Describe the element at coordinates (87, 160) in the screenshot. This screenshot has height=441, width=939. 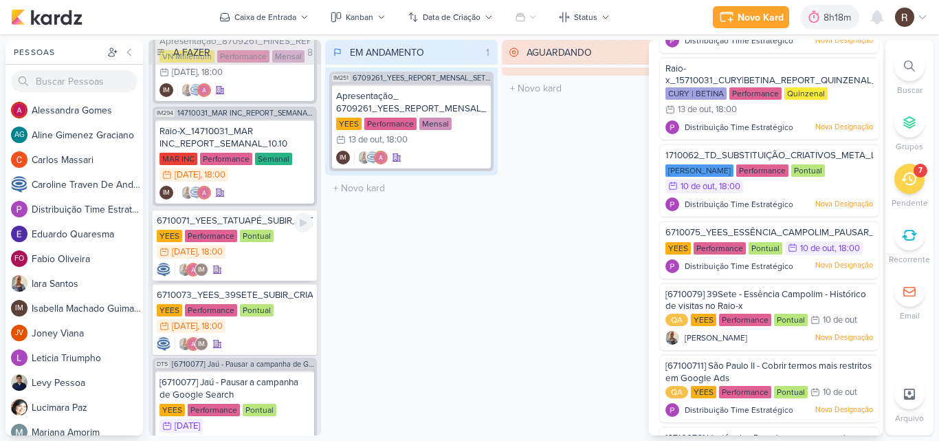
I see `div: C a r l o s M a s s a r i` at that location.